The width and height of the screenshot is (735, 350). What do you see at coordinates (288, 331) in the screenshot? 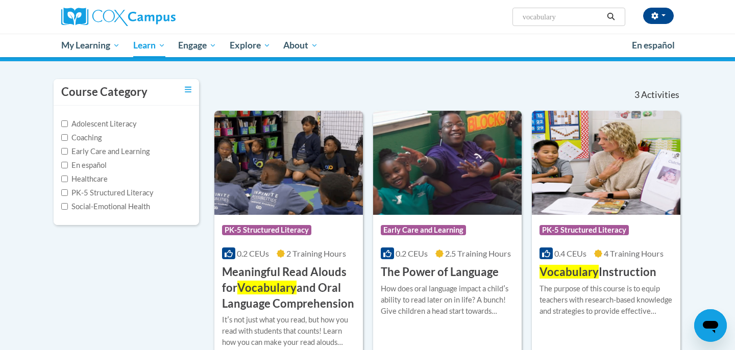
I see `div: Itʹs not just what you read, but how you read with students that counts! Learn how you can make y...` at bounding box center [288, 331].